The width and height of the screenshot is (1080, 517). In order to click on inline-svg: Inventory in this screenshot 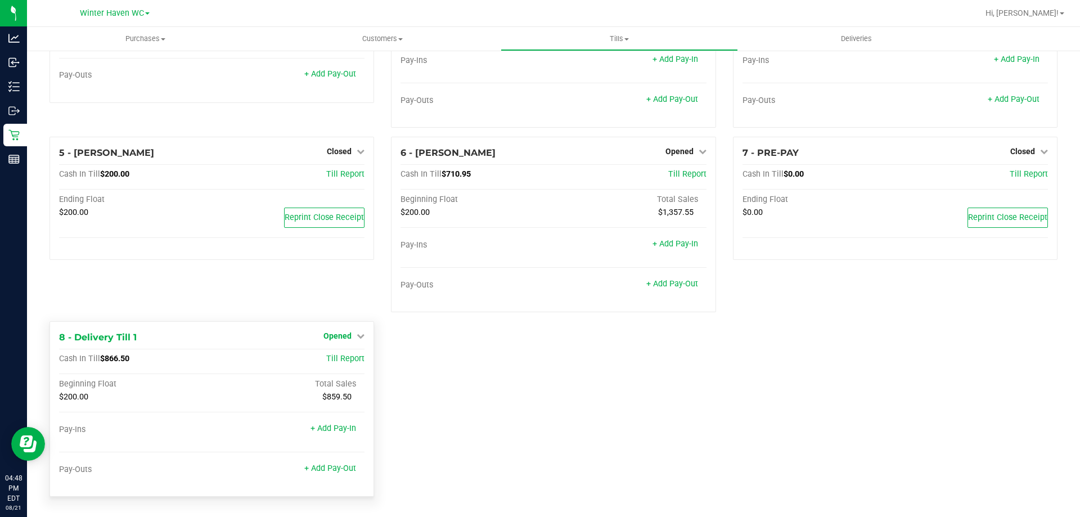, I will do `click(14, 87)`.